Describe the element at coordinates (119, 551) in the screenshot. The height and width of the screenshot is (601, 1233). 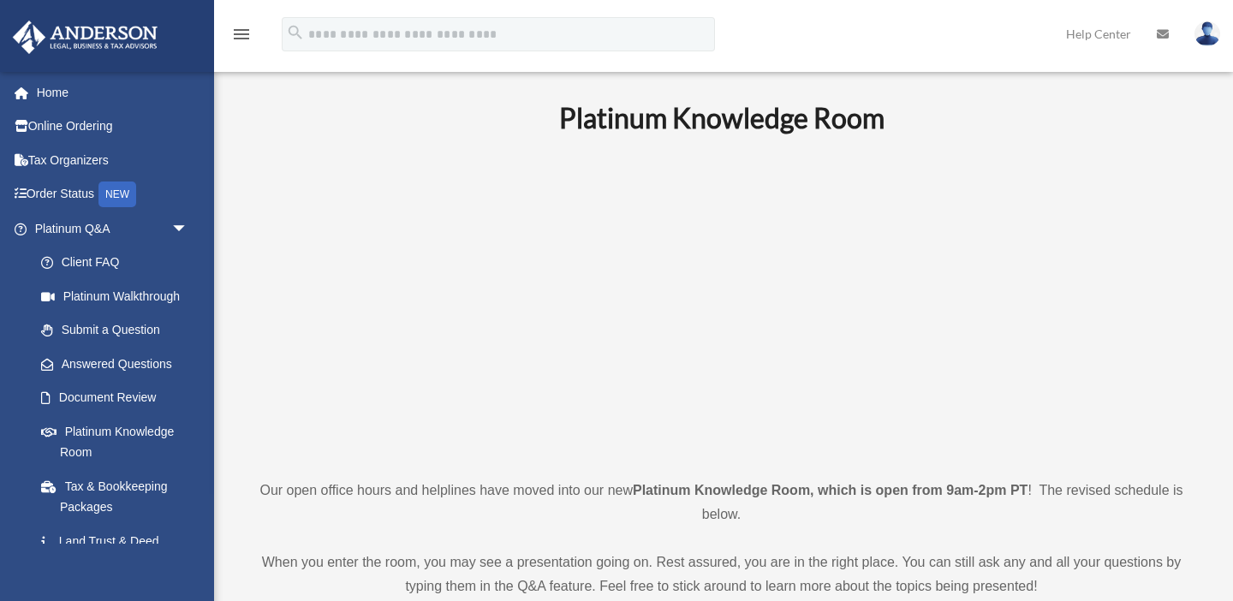
I see `a: Land Trust & Deed Forum` at that location.